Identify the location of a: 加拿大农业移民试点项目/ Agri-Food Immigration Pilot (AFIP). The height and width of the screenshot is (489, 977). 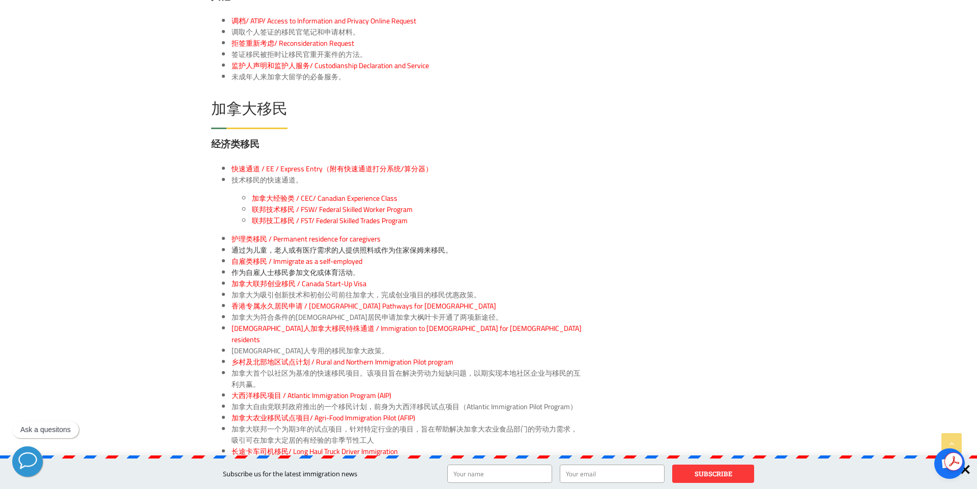
(323, 418).